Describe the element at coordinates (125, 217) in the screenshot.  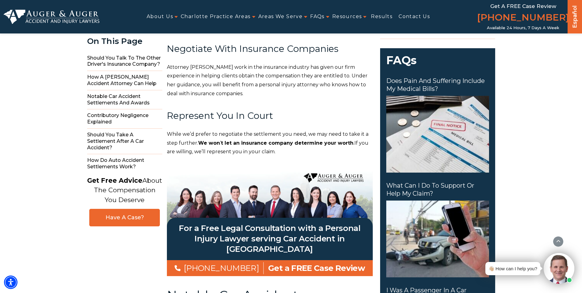
I see `span: Have A Case?` at that location.